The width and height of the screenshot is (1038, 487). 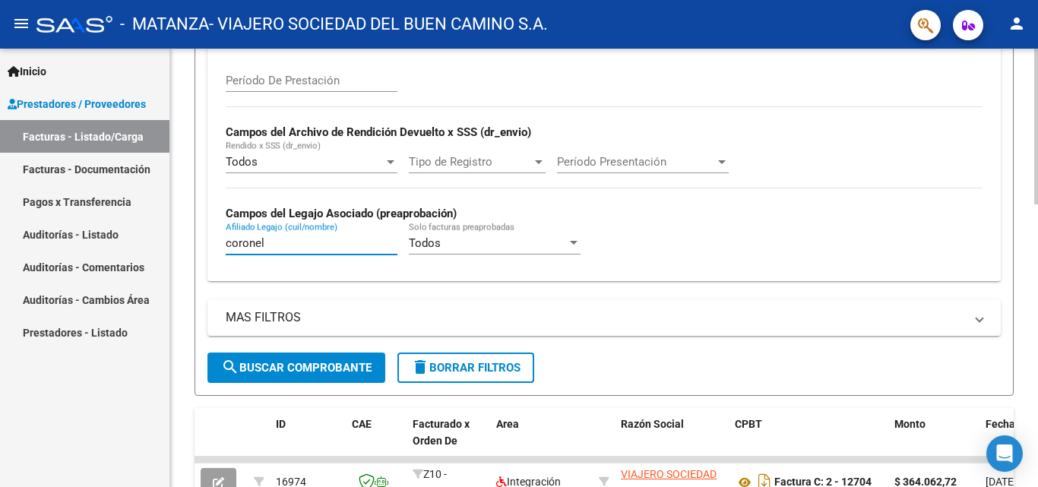 I want to click on strong: Campos del Legajo Asociado (preaprobación), so click(x=341, y=213).